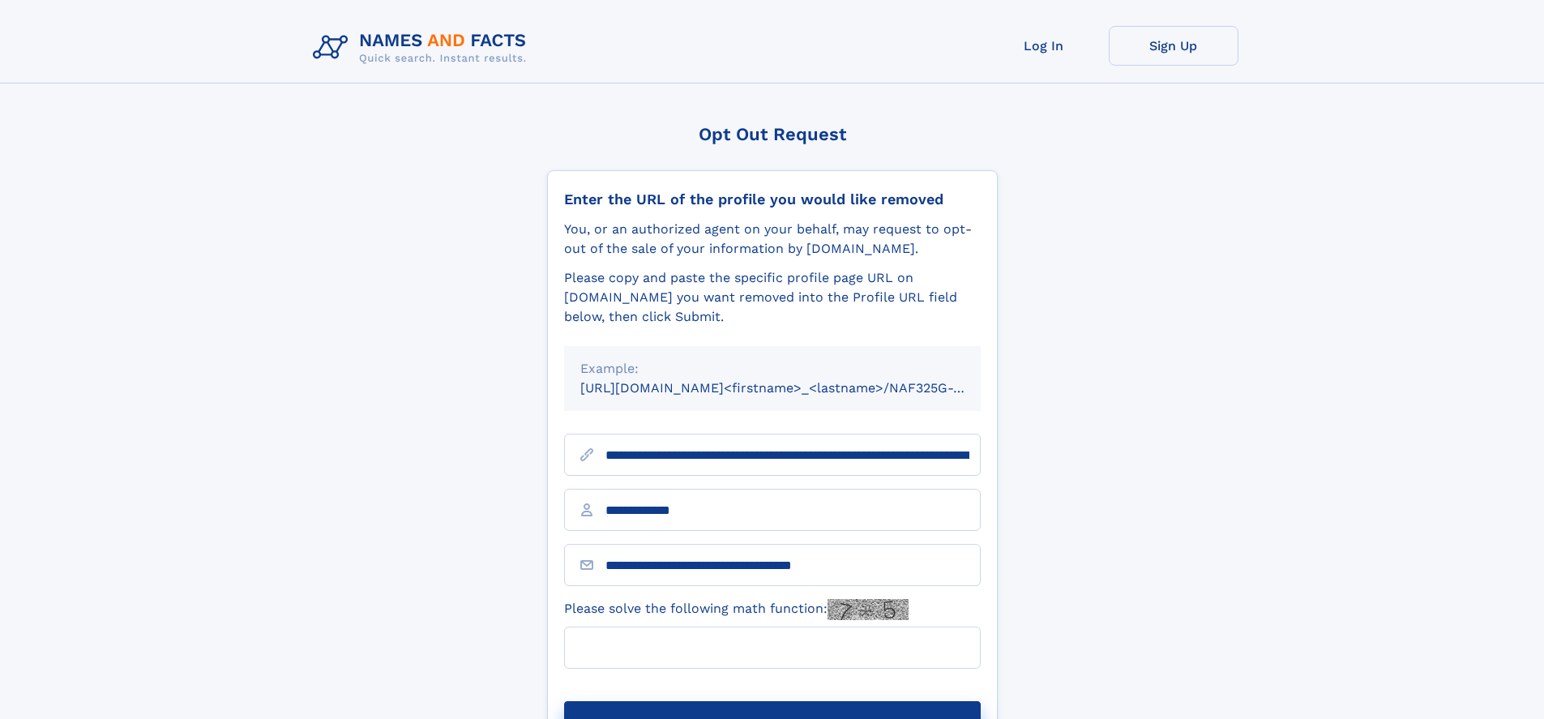  Describe the element at coordinates (773, 134) in the screenshot. I see `div: Opt Out Request` at that location.